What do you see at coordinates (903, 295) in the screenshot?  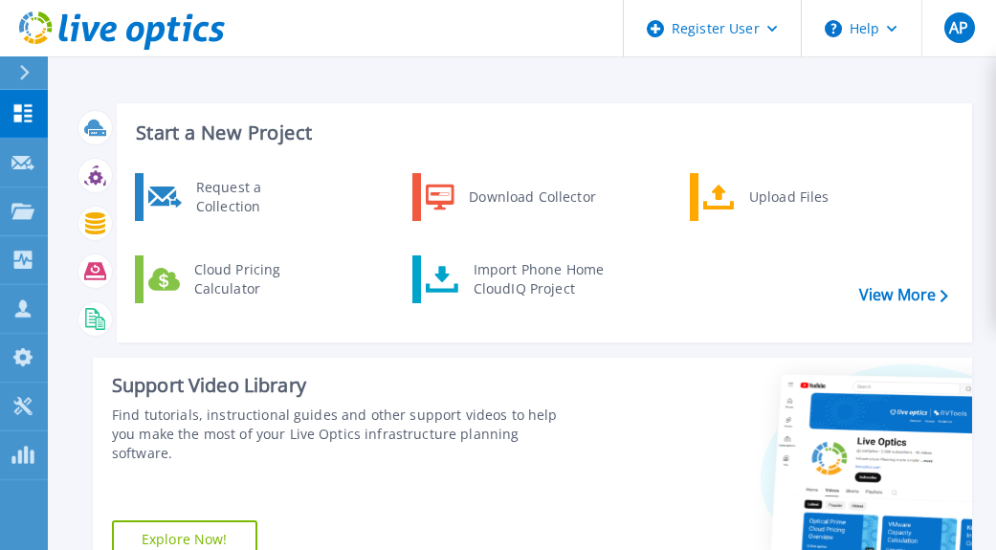 I see `a: View More` at bounding box center [903, 295].